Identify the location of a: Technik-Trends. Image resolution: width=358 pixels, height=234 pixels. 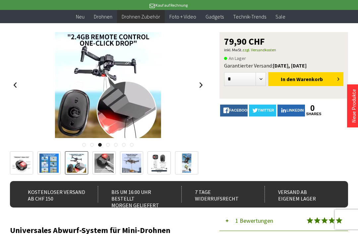
(250, 17).